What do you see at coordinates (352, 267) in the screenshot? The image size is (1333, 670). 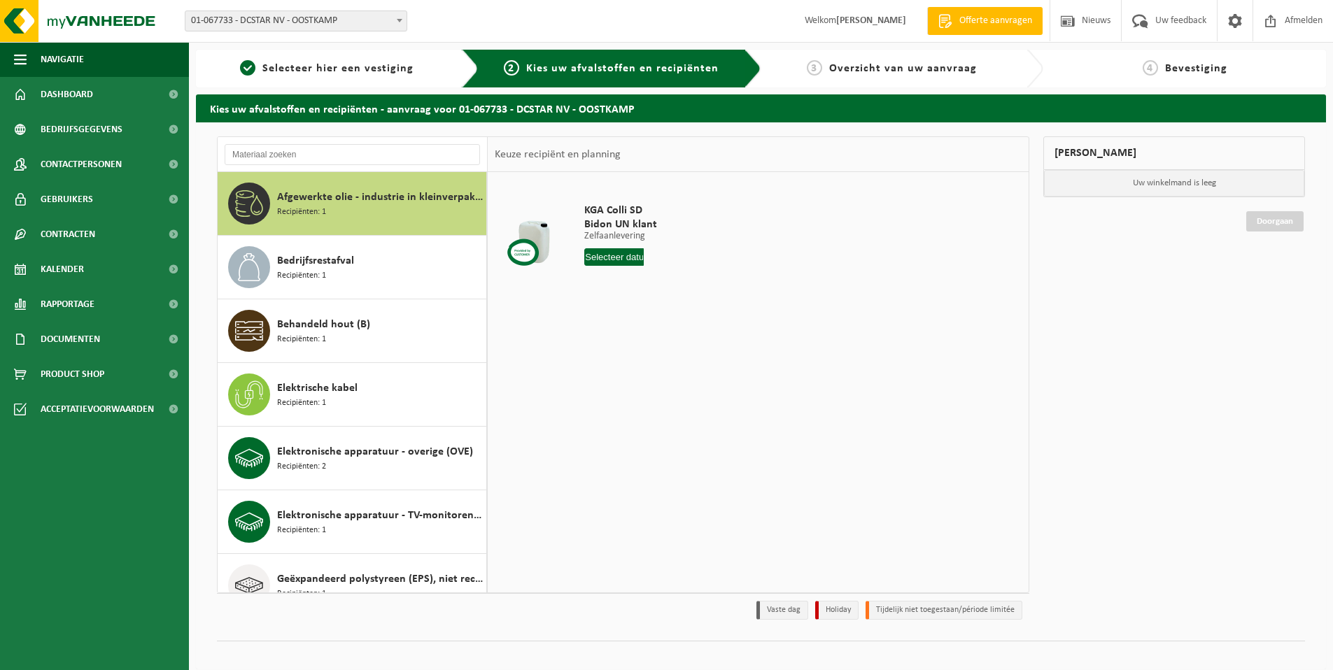 I see `button: Bedrijfsrestafval Recipiënten: 1` at bounding box center [352, 267].